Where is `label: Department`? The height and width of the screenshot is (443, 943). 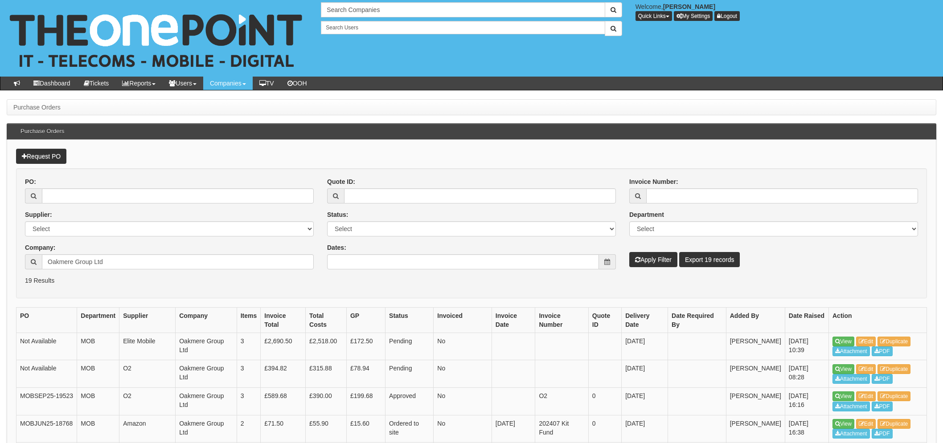
label: Department is located at coordinates (646, 215).